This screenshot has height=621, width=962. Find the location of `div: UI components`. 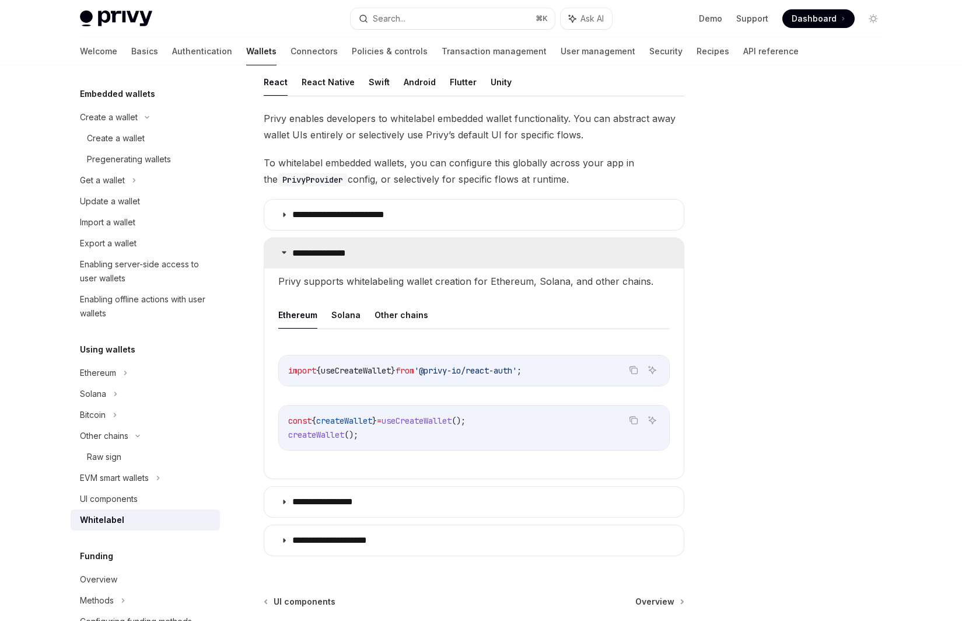

div: UI components is located at coordinates (109, 499).